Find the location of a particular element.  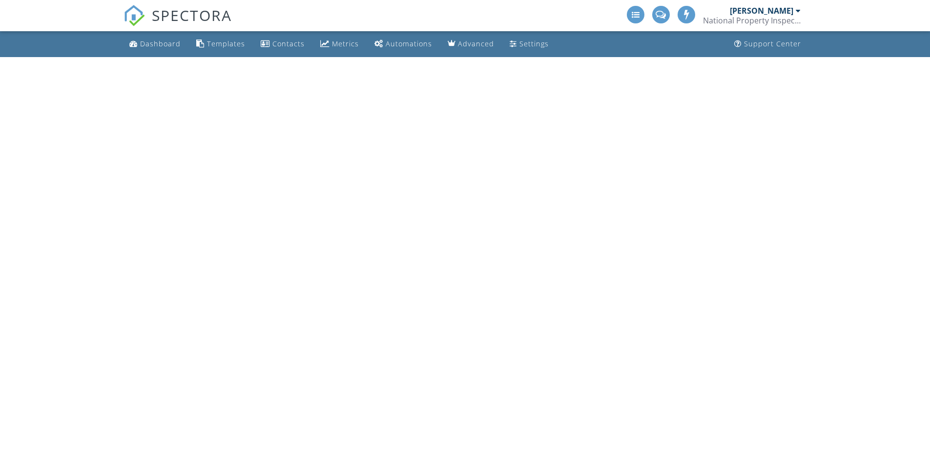

a: Automations (Advanced) is located at coordinates (403, 44).